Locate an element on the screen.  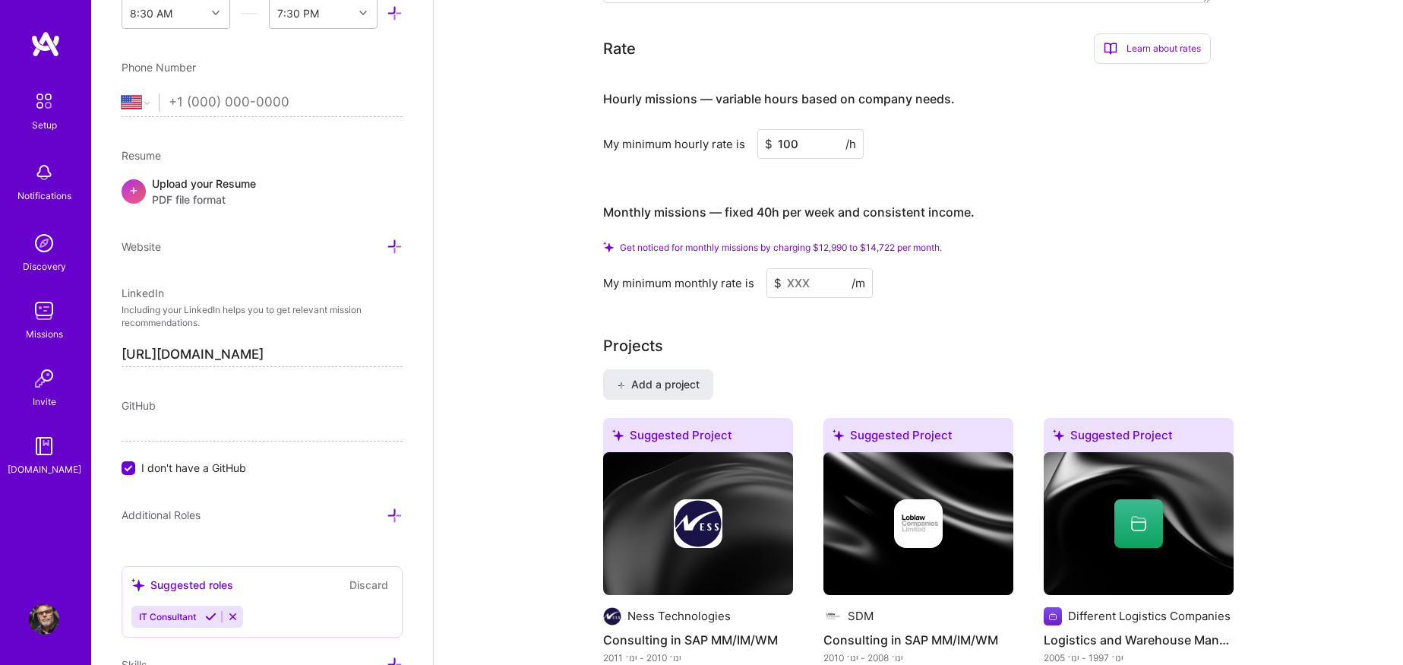
span: PDF file format is located at coordinates (204, 199).